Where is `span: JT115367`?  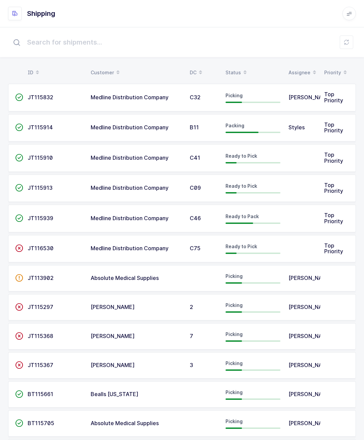 span: JT115367 is located at coordinates (40, 365).